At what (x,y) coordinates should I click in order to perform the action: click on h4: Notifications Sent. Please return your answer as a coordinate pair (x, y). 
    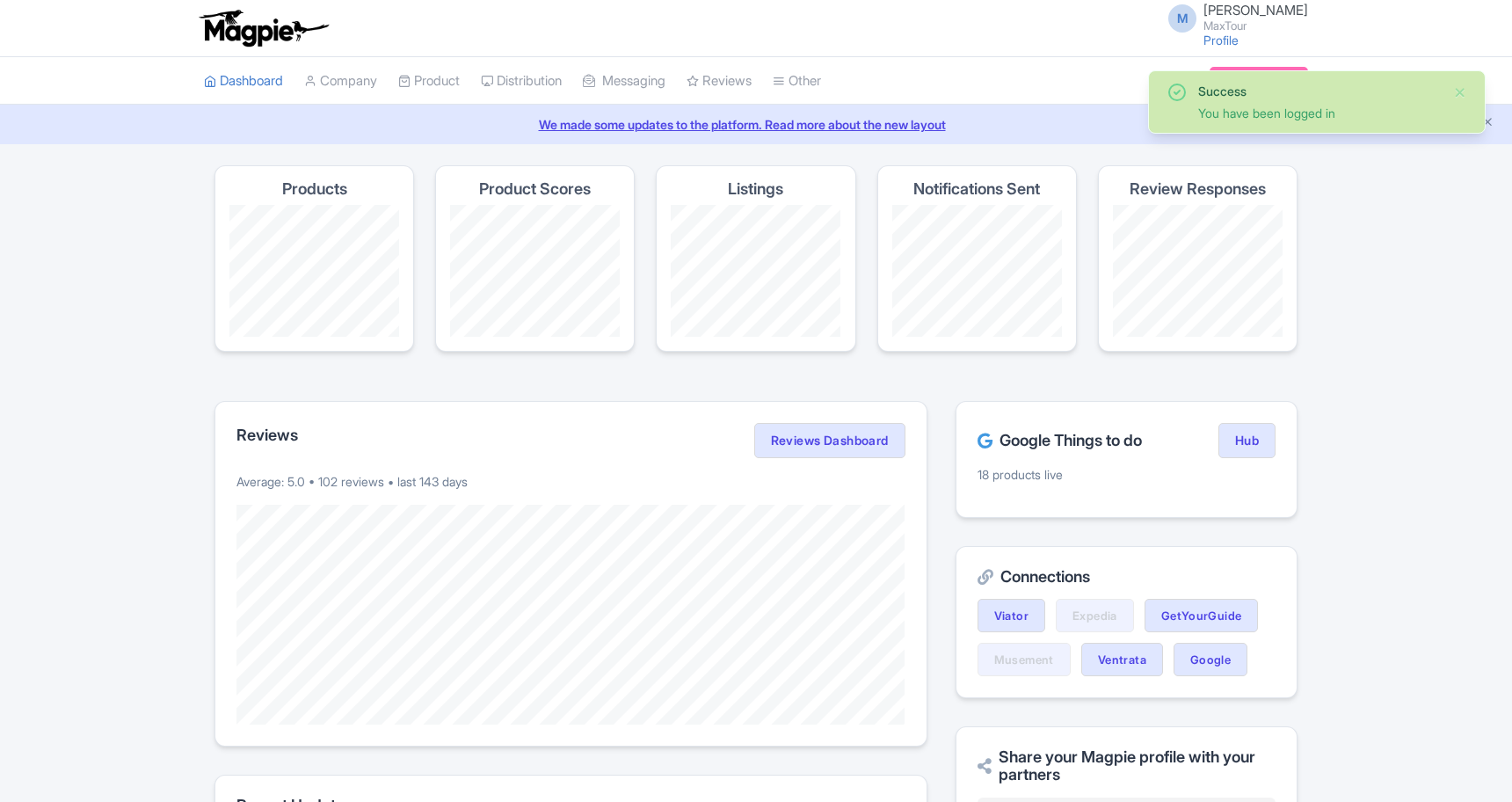
    Looking at the image, I should click on (976, 189).